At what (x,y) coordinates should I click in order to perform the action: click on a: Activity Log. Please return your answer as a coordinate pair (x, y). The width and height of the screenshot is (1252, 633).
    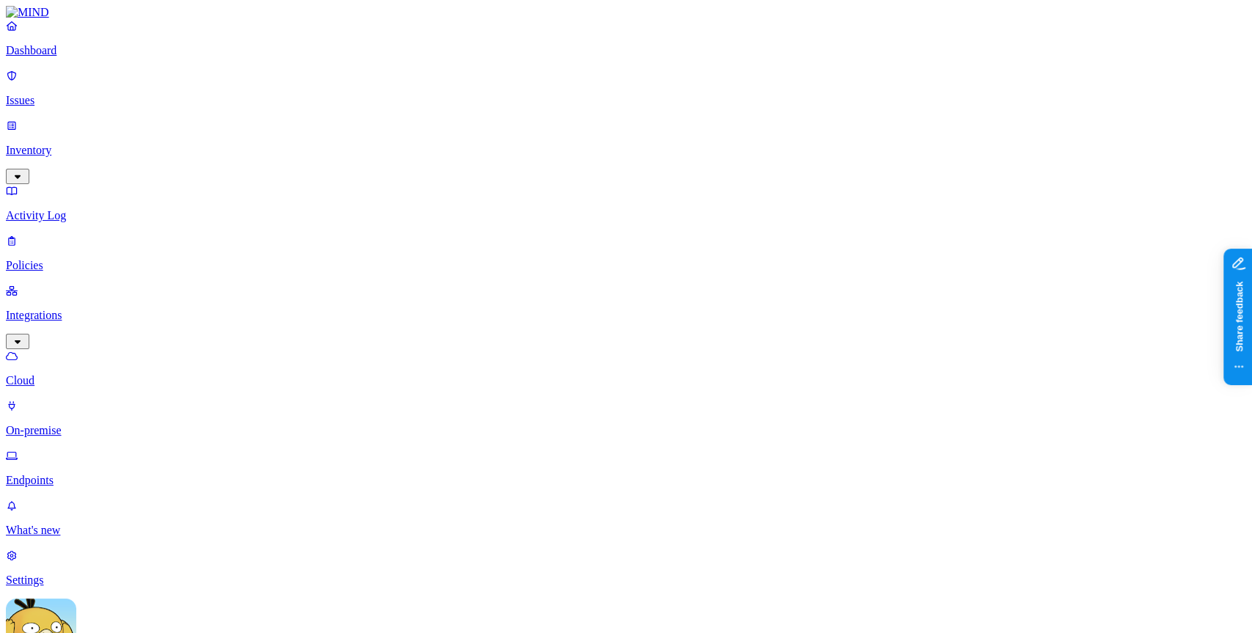
    Looking at the image, I should click on (626, 203).